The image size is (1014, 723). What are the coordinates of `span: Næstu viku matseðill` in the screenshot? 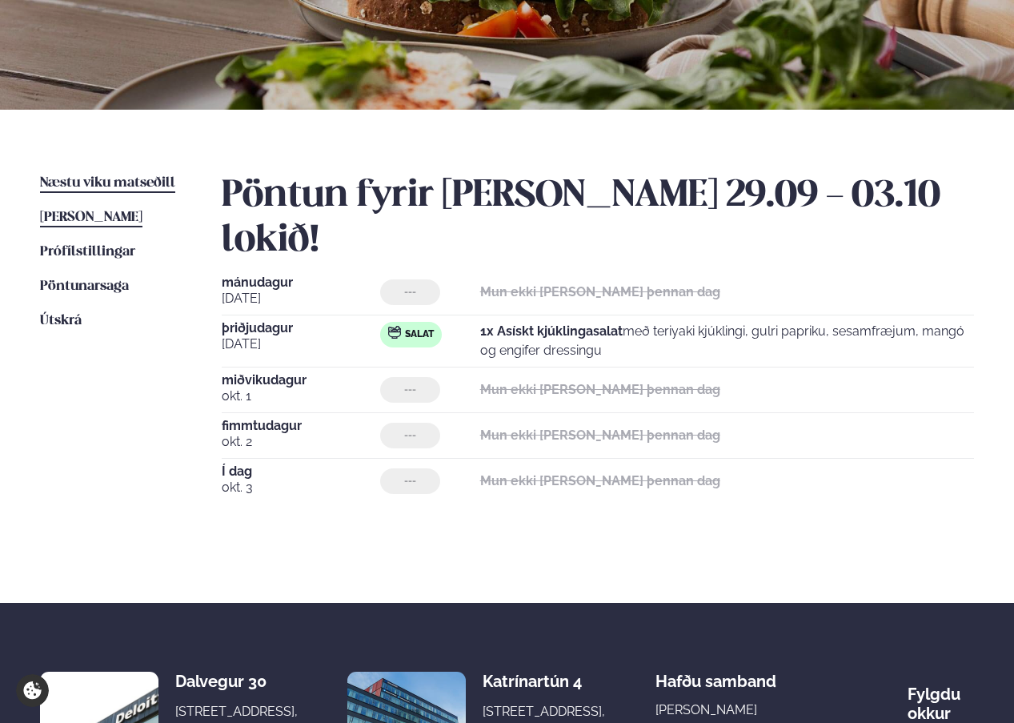 It's located at (107, 182).